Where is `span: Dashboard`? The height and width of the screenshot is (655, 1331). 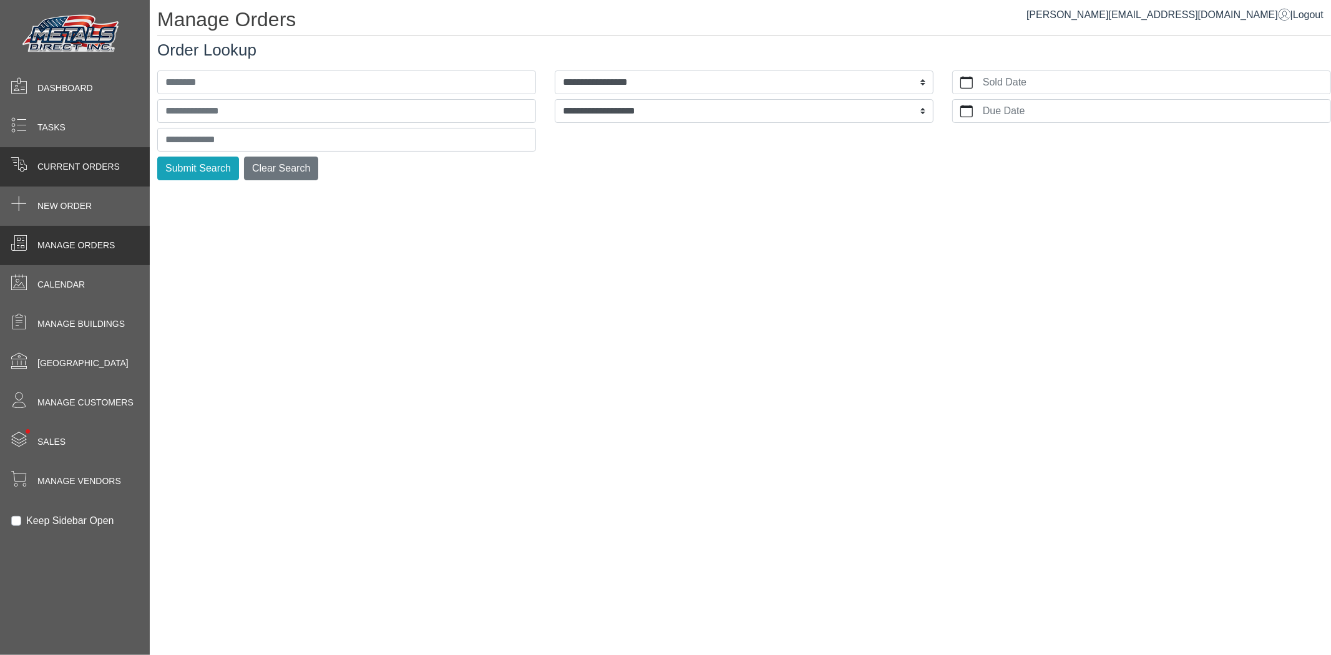
span: Dashboard is located at coordinates (65, 88).